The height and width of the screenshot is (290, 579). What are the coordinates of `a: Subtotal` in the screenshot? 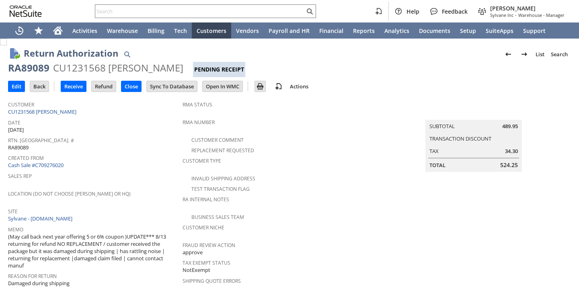 It's located at (442, 126).